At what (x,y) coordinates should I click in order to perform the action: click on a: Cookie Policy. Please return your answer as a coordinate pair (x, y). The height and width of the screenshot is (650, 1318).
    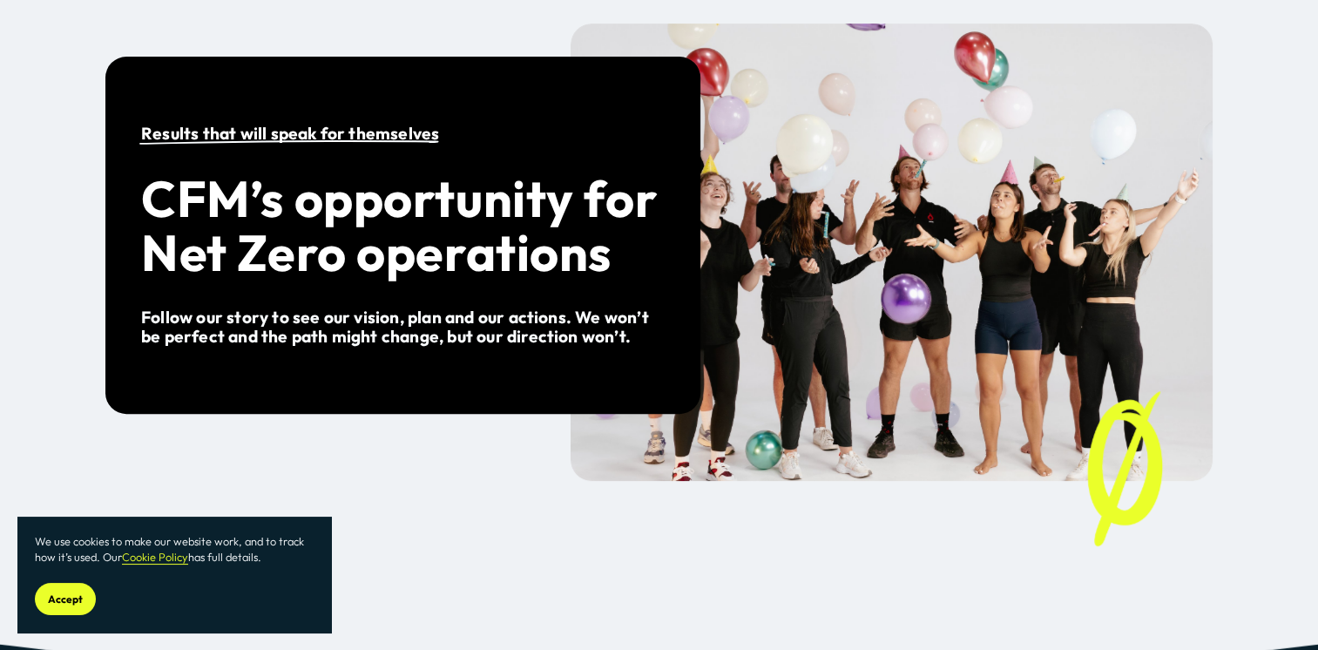
    Looking at the image, I should click on (155, 557).